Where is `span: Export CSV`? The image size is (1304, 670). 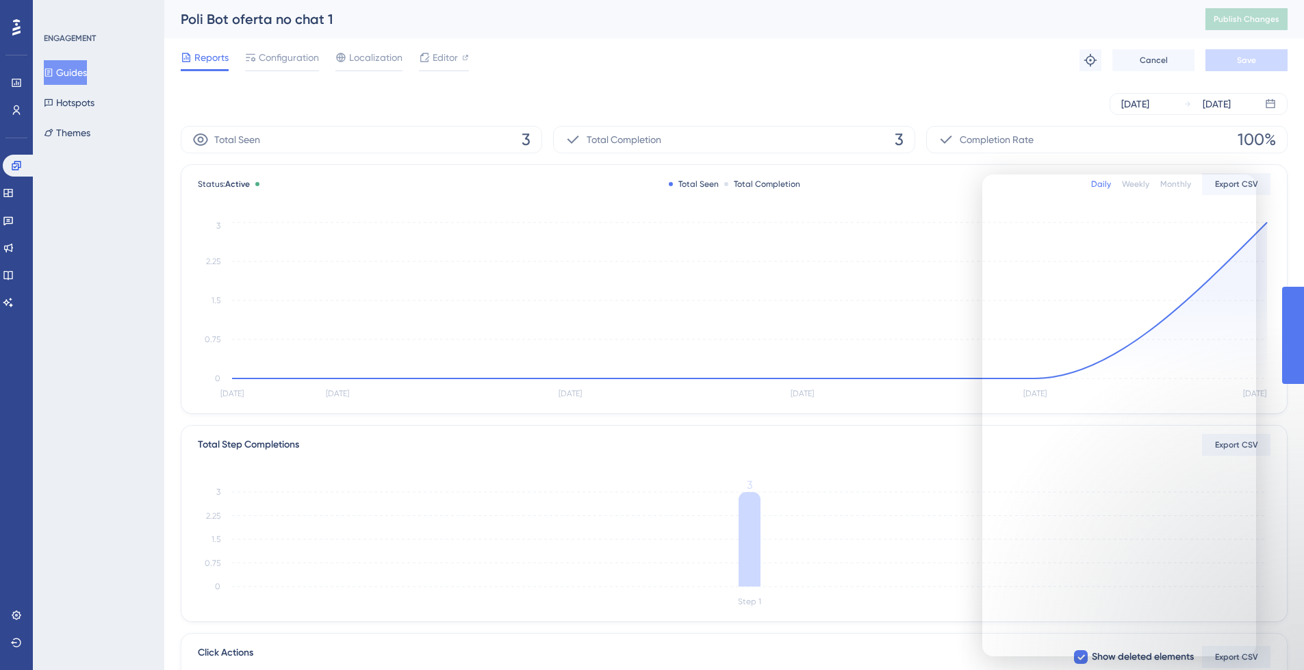
span: Export CSV is located at coordinates (1236, 657).